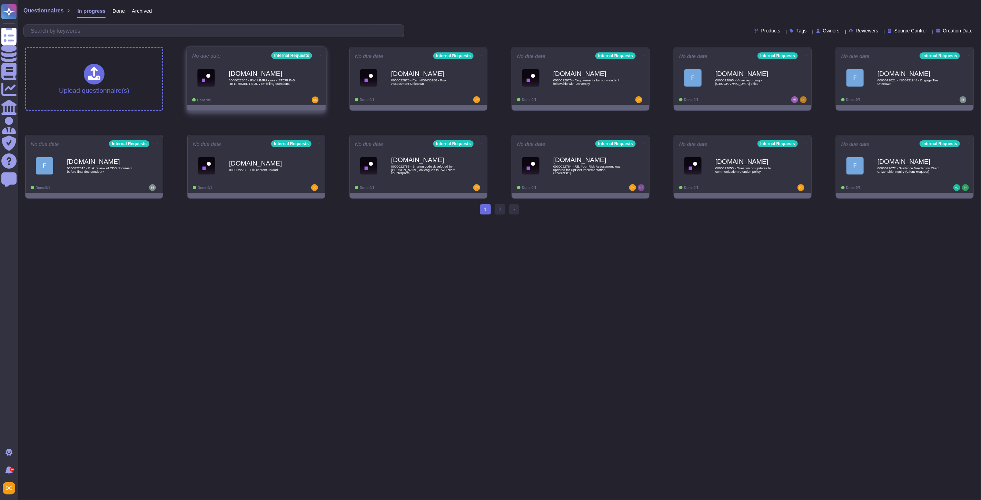 Image resolution: width=981 pixels, height=500 pixels. Describe the element at coordinates (12, 470) in the screenshot. I see `div: 9+` at that location.